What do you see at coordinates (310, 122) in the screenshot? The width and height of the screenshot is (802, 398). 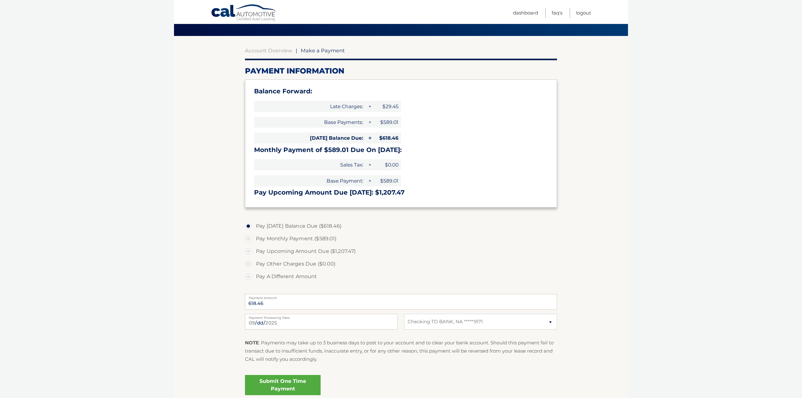 I see `span: Base Payments:` at bounding box center [310, 122].